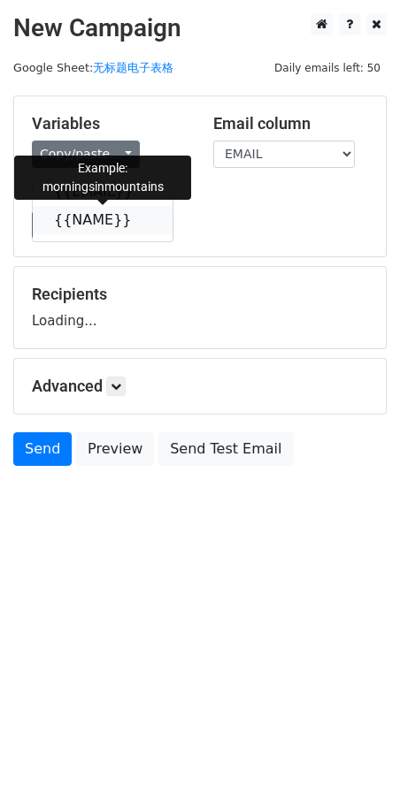  What do you see at coordinates (200, 295) in the screenshot?
I see `h5: Recipients` at bounding box center [200, 295].